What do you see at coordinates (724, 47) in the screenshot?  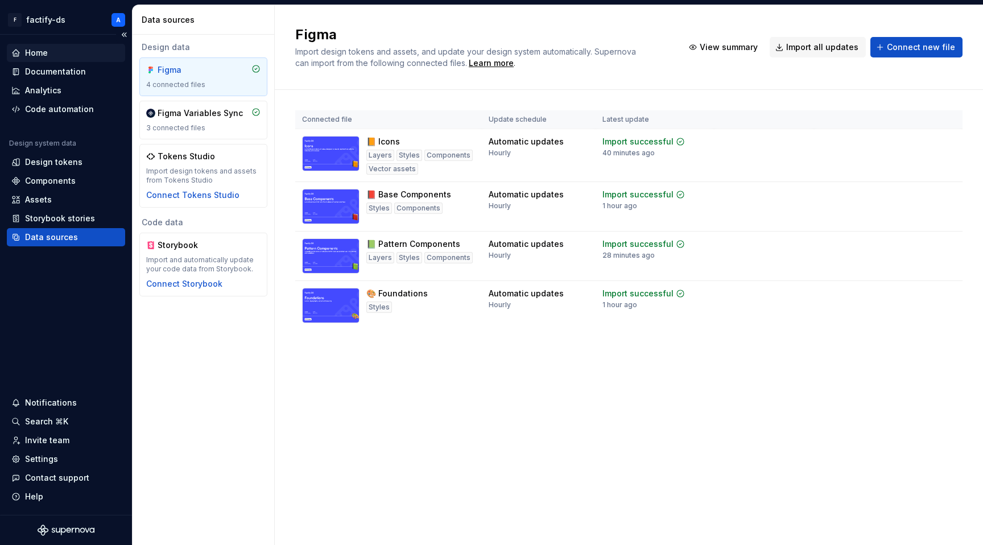 I see `button: View summary` at bounding box center [724, 47].